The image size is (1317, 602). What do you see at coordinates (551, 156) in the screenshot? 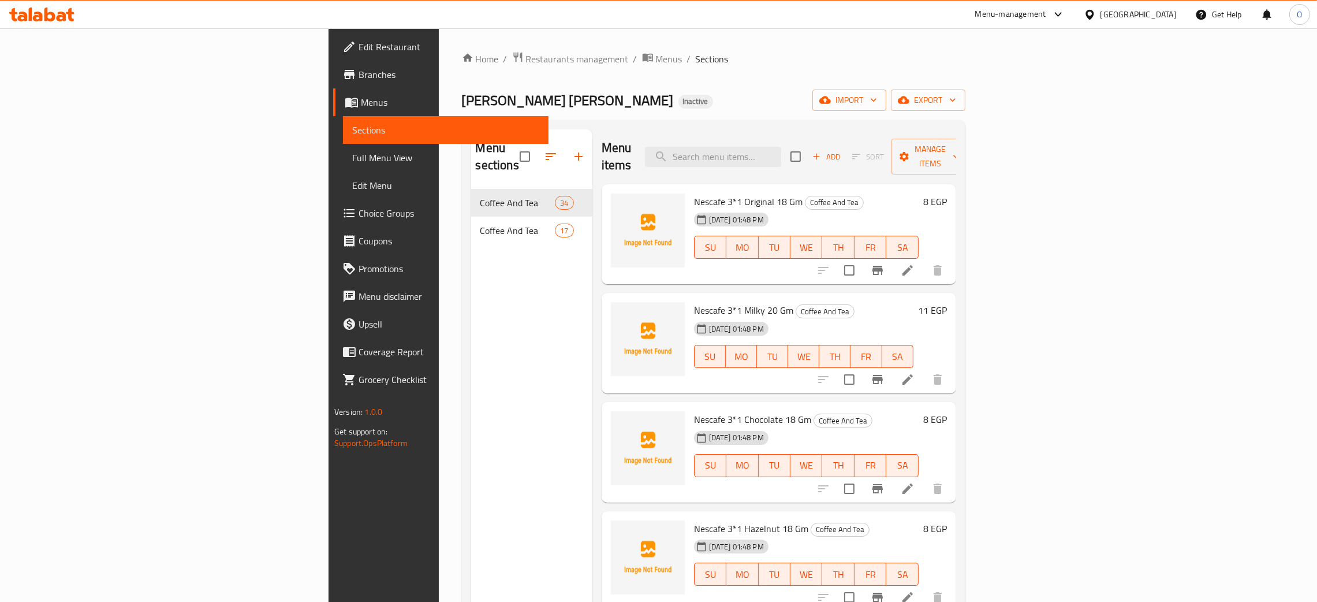
I see `span: Sort sections` at bounding box center [551, 156].